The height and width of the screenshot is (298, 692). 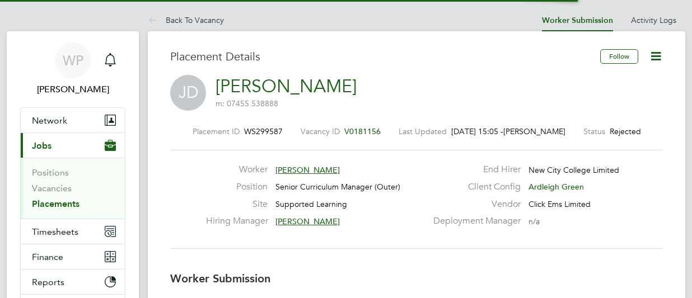 What do you see at coordinates (73, 257) in the screenshot?
I see `button: Finance` at bounding box center [73, 257].